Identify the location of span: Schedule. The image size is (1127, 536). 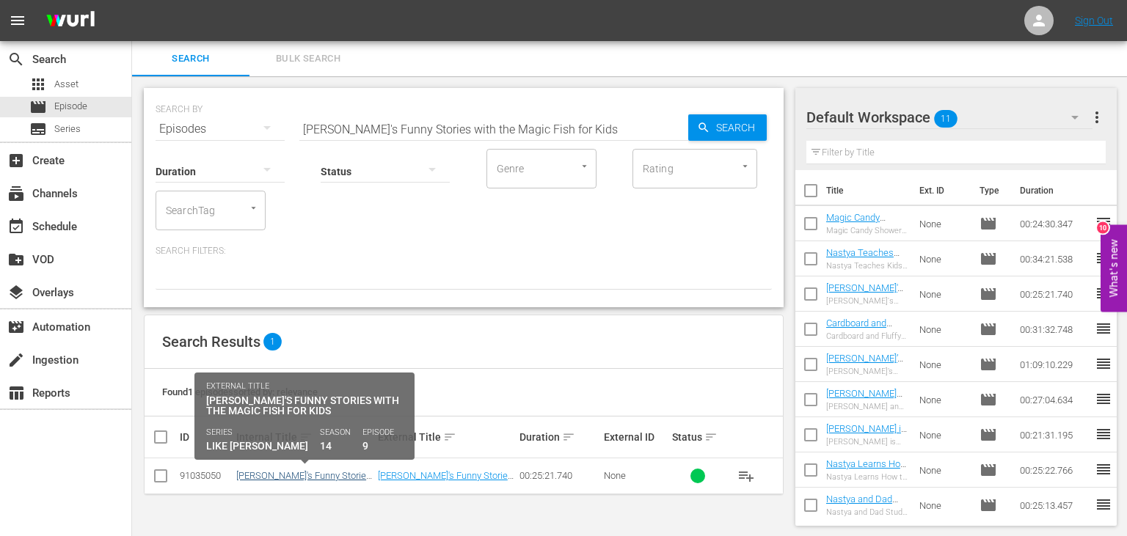
(16, 227).